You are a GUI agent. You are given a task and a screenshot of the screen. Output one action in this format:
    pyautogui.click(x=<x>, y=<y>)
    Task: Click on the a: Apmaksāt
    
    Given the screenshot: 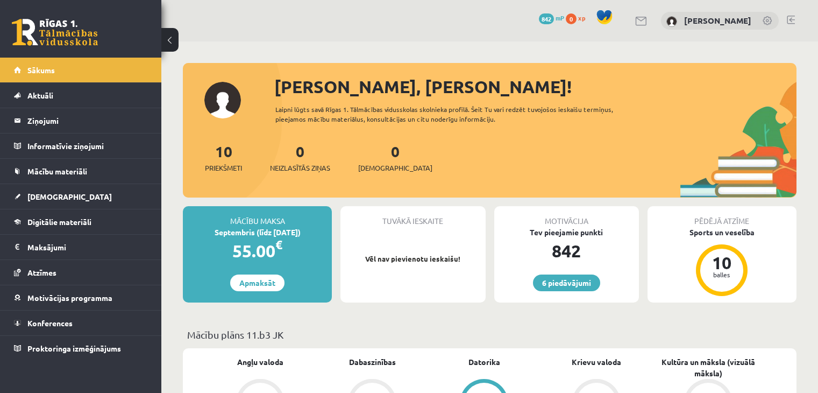 What is the action you would take?
    pyautogui.click(x=257, y=282)
    